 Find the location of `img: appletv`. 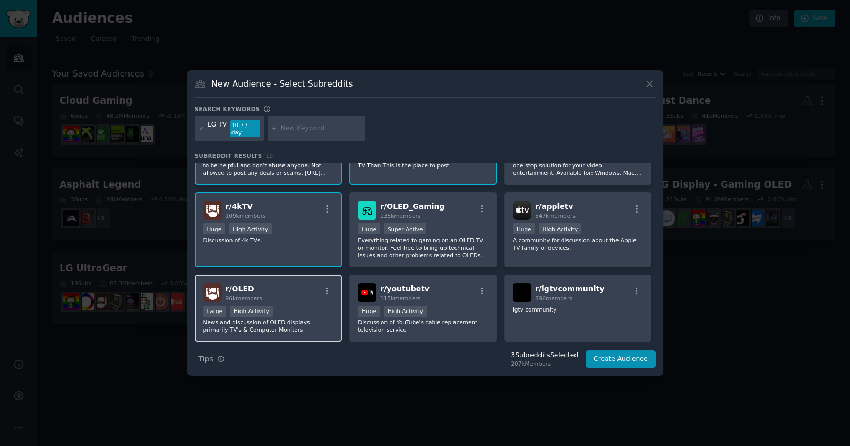

img: appletv is located at coordinates (522, 210).